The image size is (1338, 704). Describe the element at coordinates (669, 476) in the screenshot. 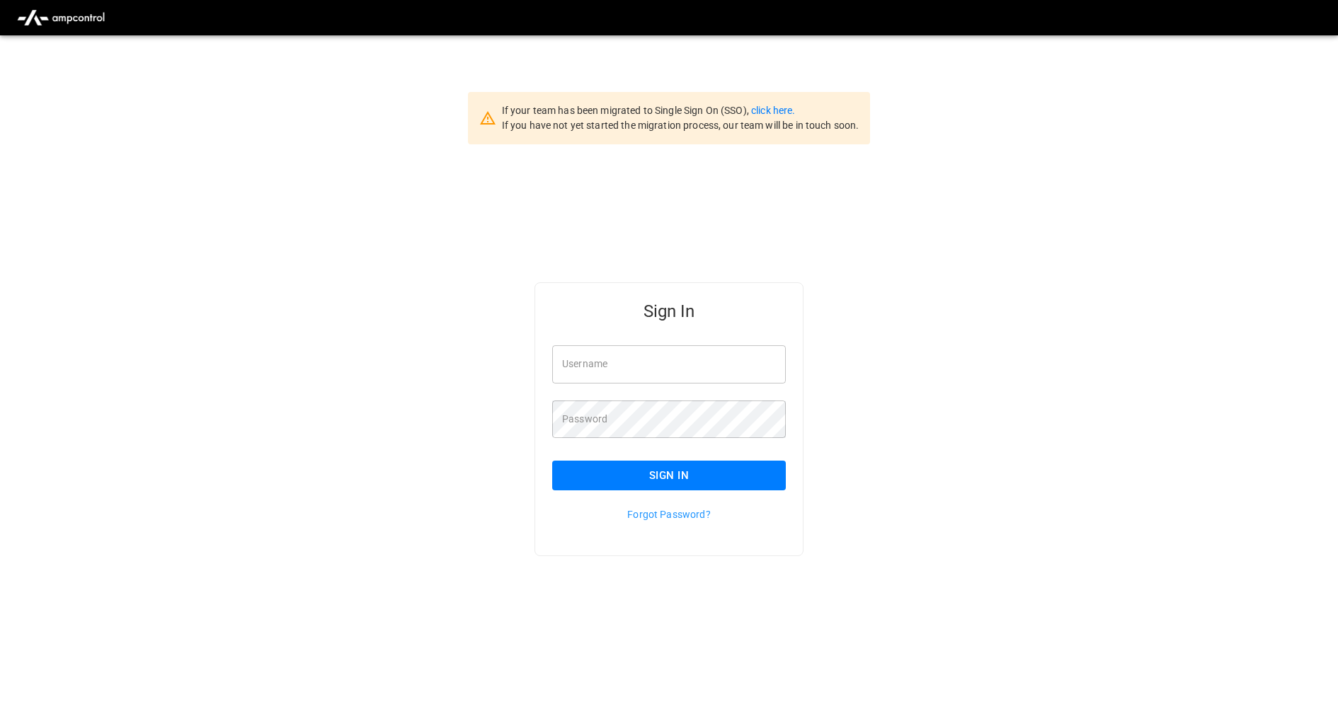

I see `button: Sign In` at that location.